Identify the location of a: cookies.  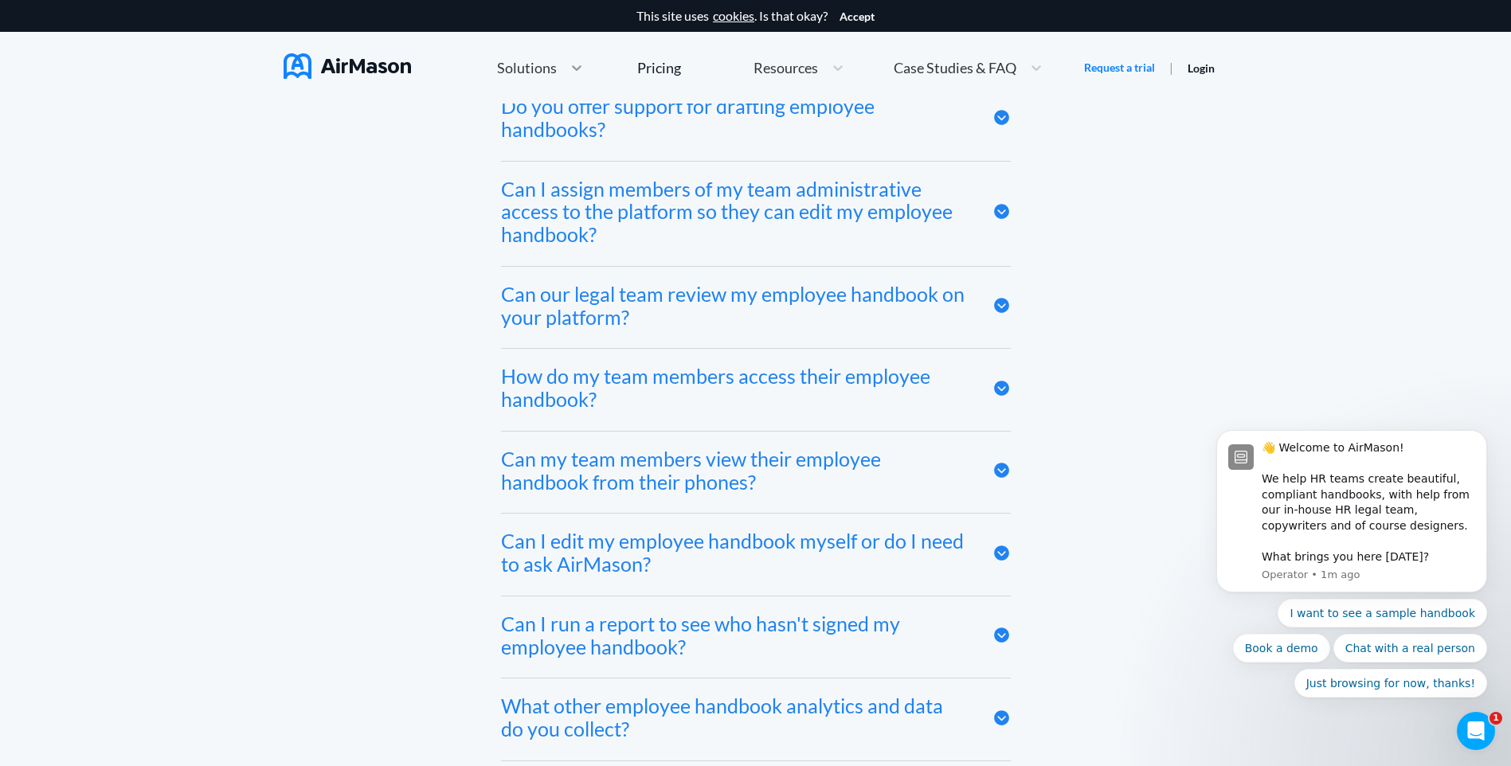
(734, 16).